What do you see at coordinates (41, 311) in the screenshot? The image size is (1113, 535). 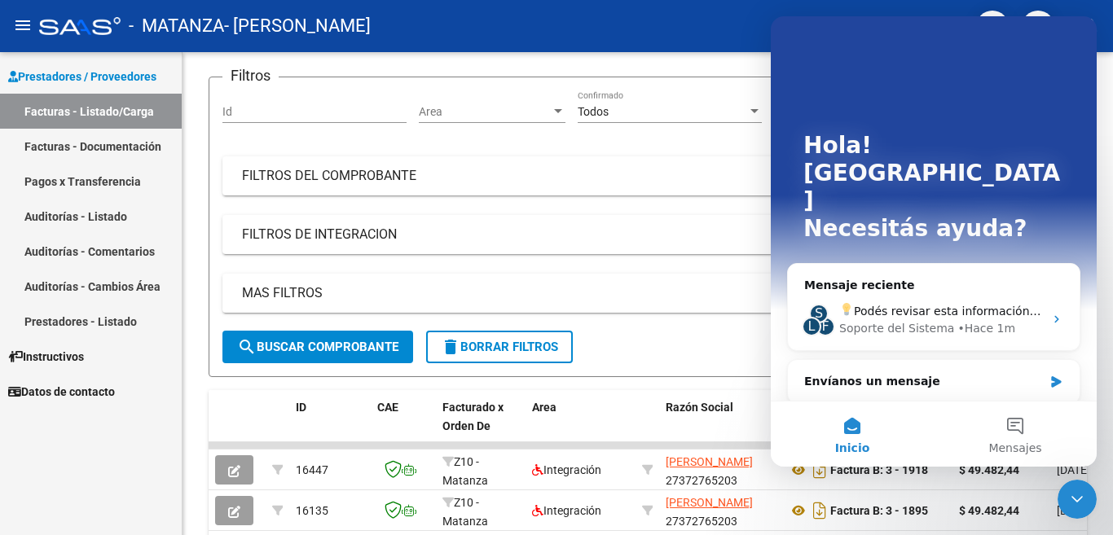 I see `div: L` at bounding box center [41, 311].